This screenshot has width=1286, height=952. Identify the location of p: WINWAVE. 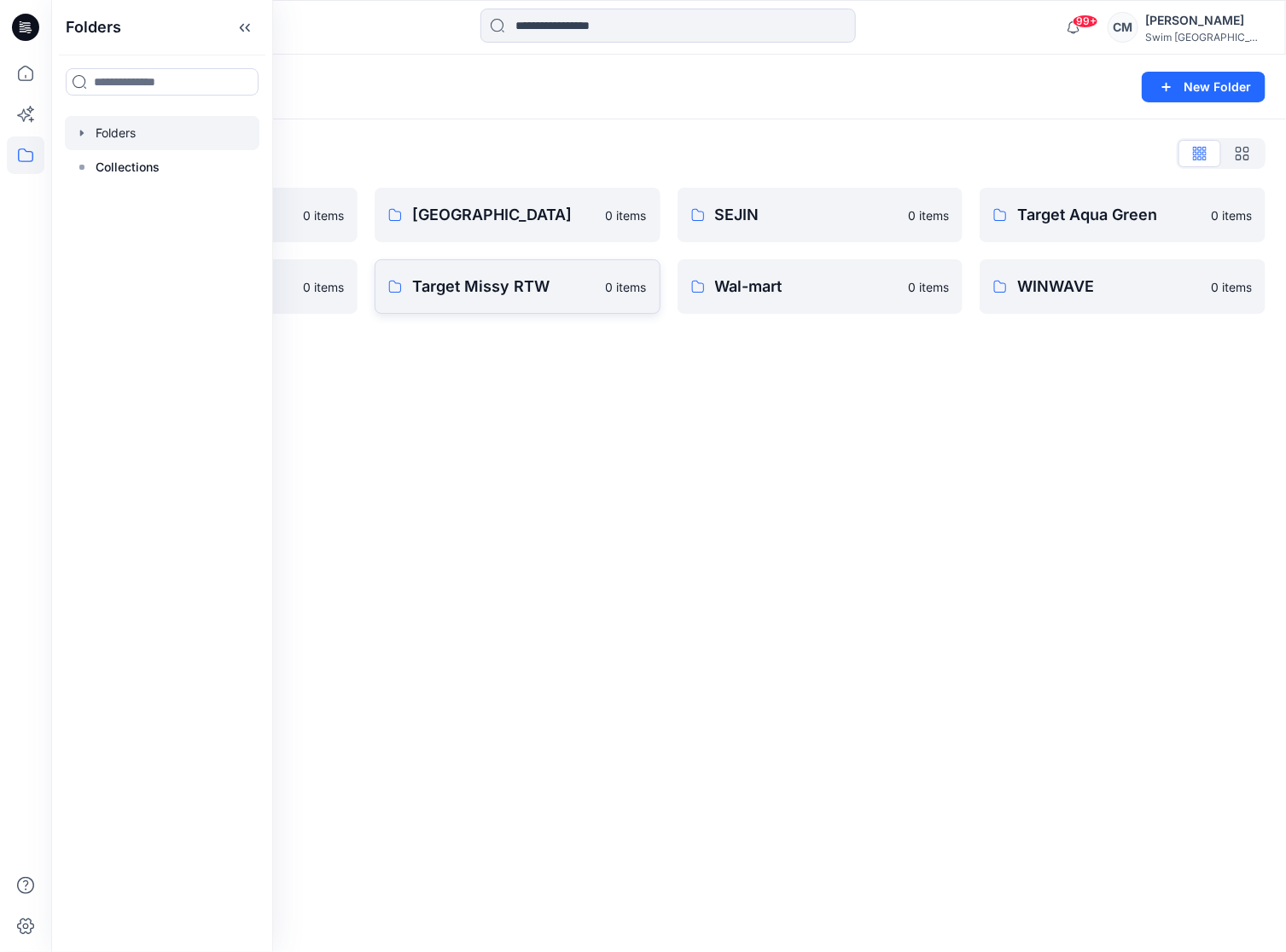
(1108, 287).